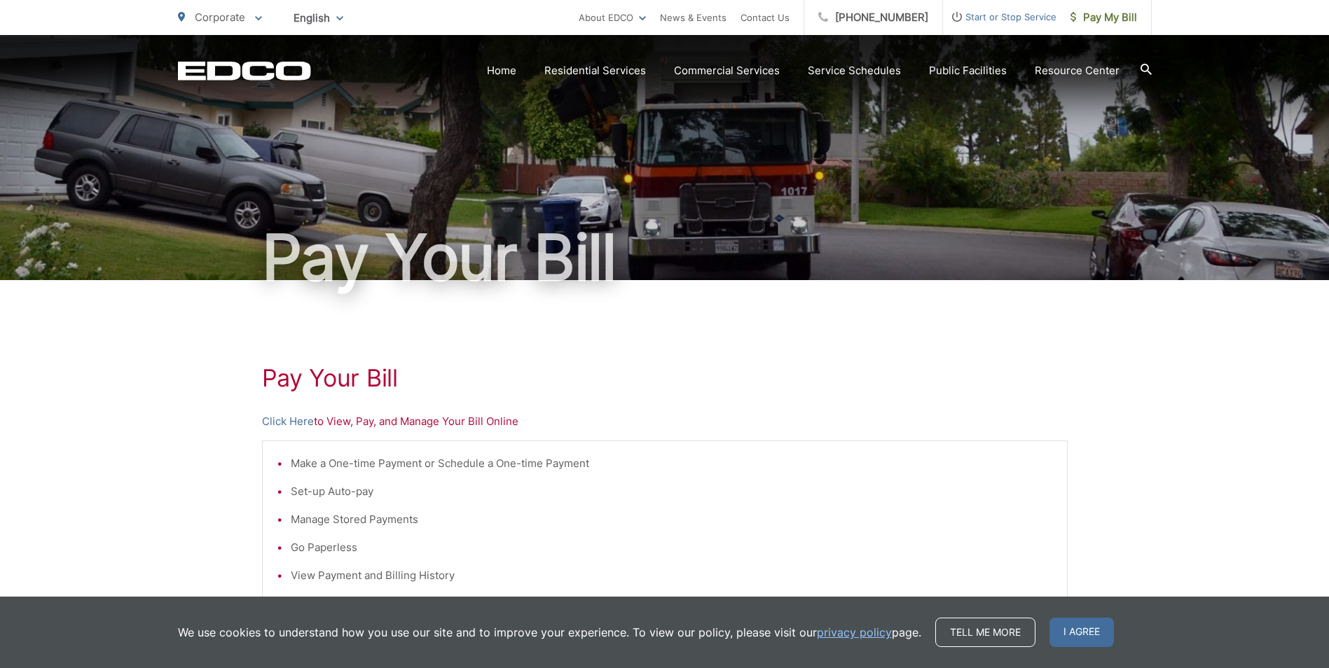 The height and width of the screenshot is (668, 1329). I want to click on a: Public Facilities, so click(967, 71).